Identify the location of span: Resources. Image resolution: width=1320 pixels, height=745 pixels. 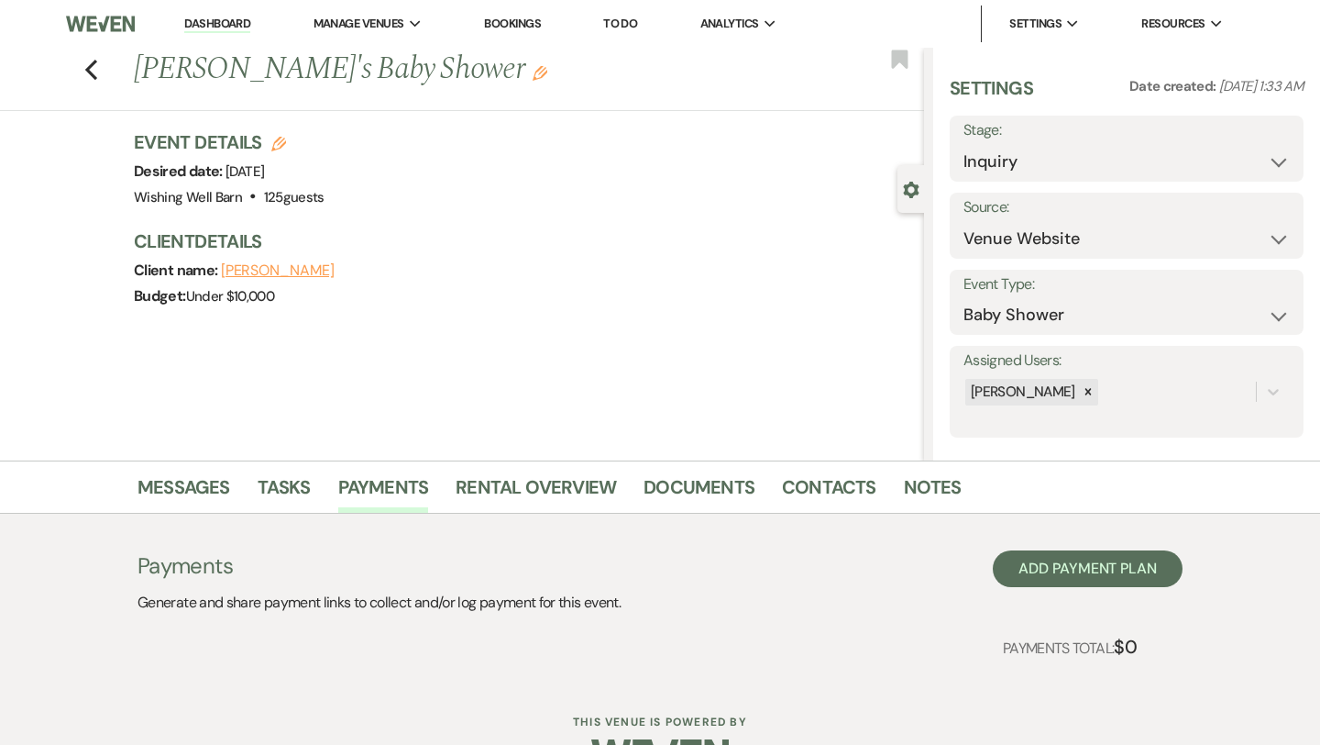
(1173, 24).